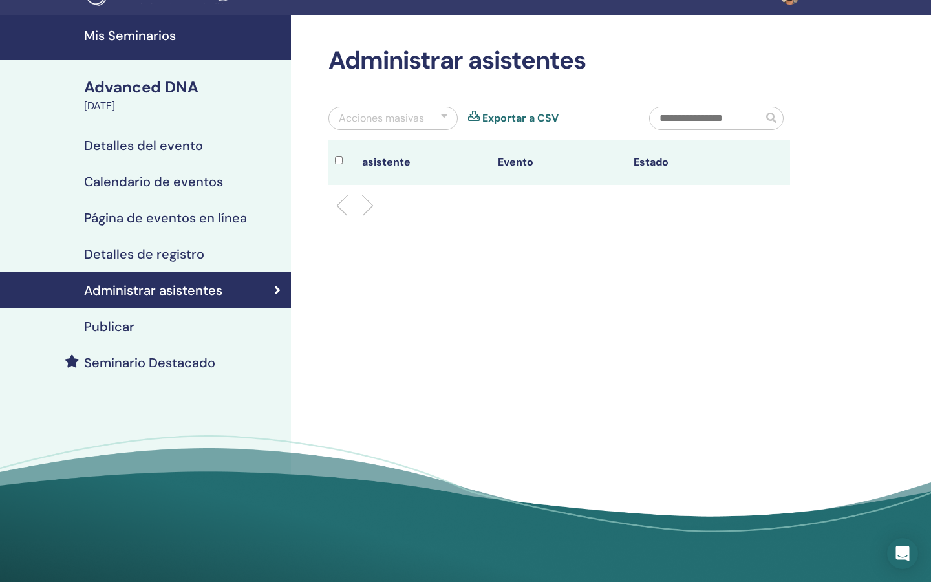 Image resolution: width=931 pixels, height=582 pixels. I want to click on h4: Mis Seminarios, so click(184, 36).